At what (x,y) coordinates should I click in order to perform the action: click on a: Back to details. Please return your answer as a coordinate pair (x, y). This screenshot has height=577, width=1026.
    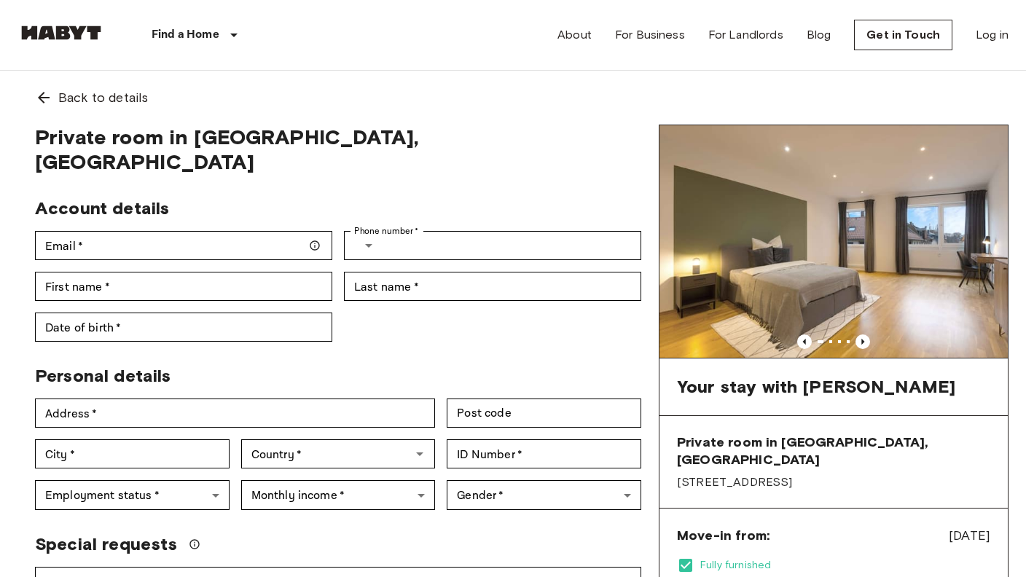
    Looking at the image, I should click on (513, 98).